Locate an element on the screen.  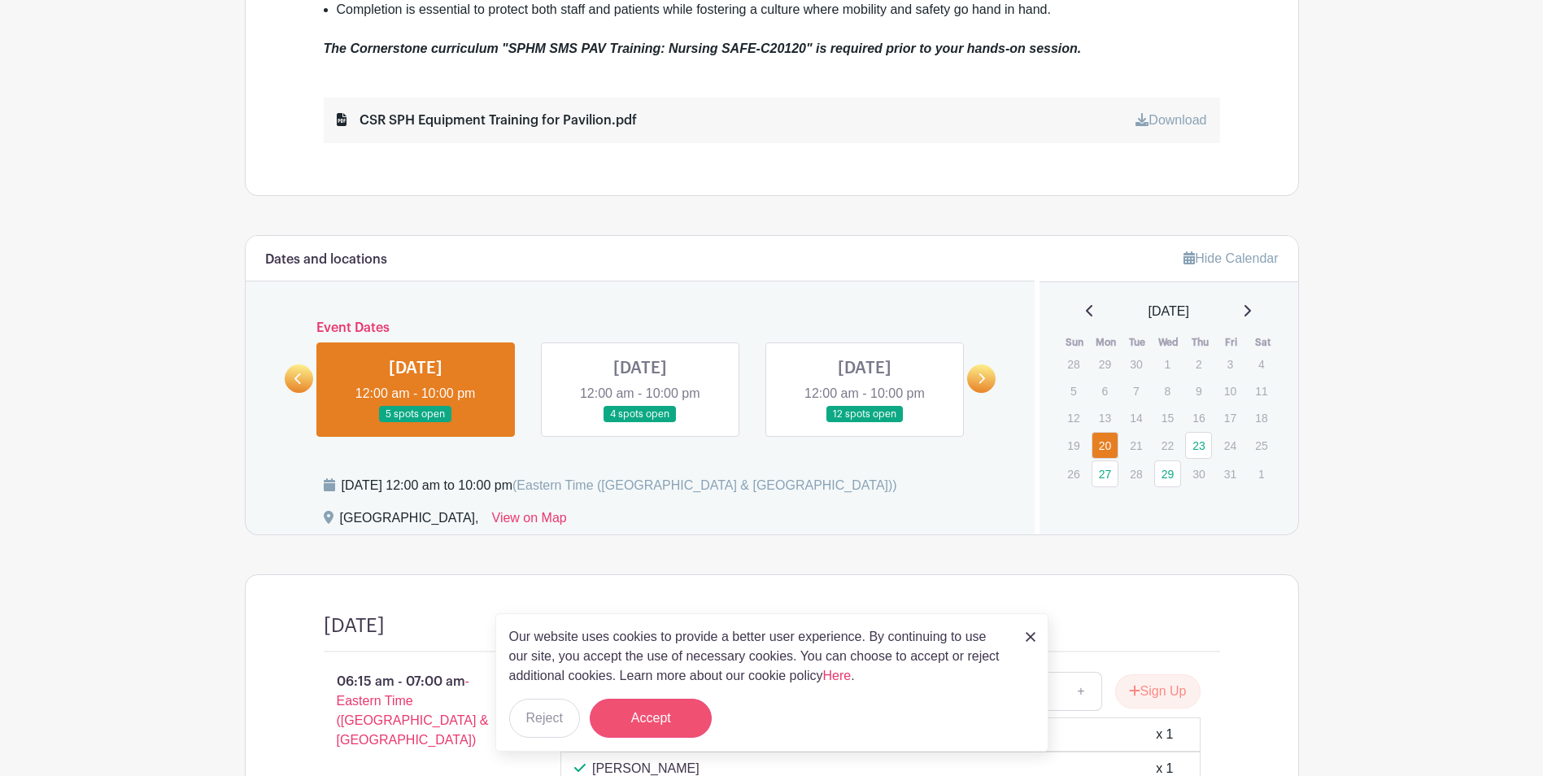
h6: Event Dates is located at coordinates (640, 328).